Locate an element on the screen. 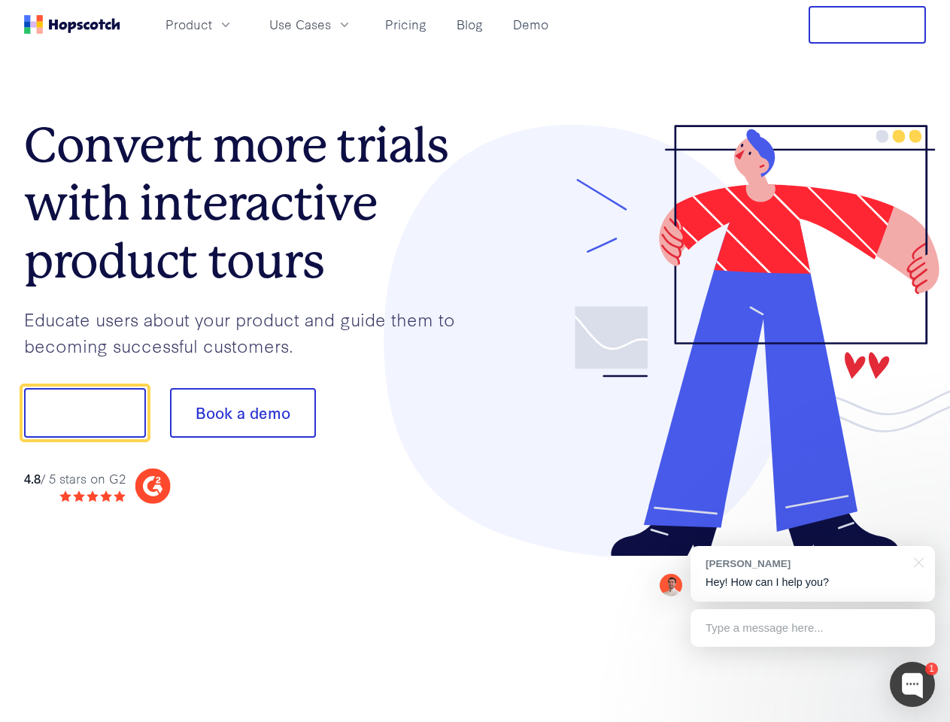  a: Pricing is located at coordinates (405, 24).